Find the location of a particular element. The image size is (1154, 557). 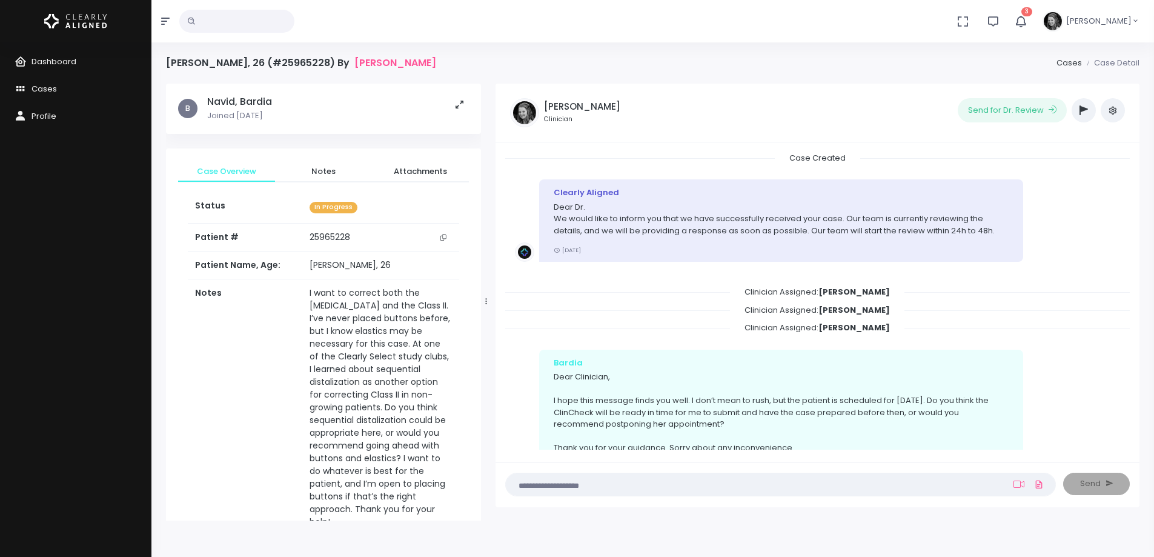

th: Status is located at coordinates (245, 207).